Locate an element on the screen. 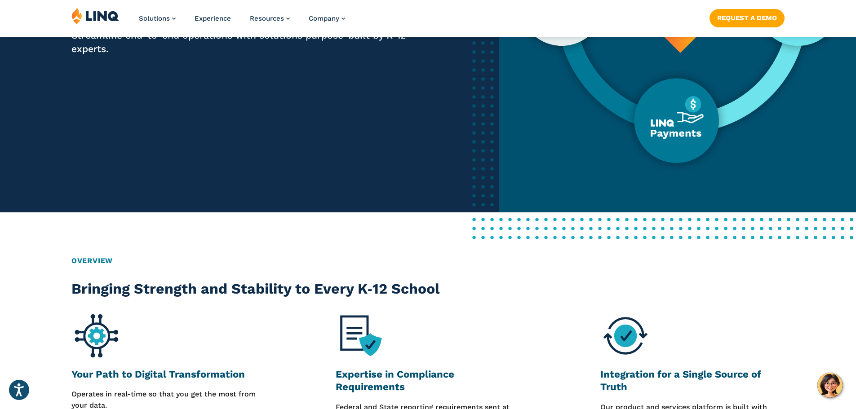 This screenshot has height=409, width=856. span: Resources is located at coordinates (267, 18).